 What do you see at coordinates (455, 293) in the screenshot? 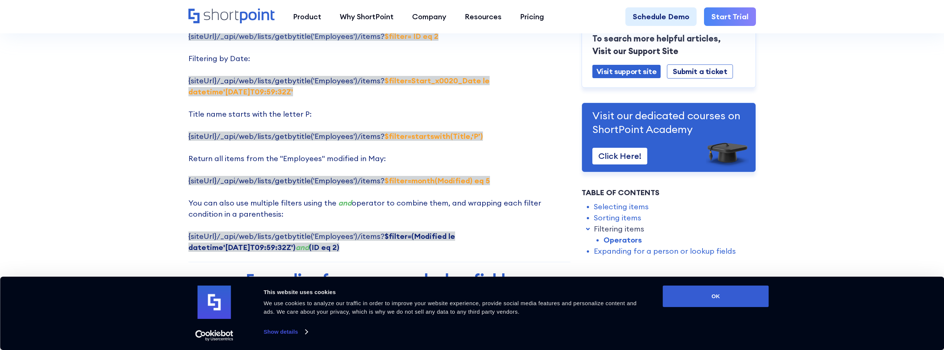
I see `div: This website uses cookies` at bounding box center [455, 293].